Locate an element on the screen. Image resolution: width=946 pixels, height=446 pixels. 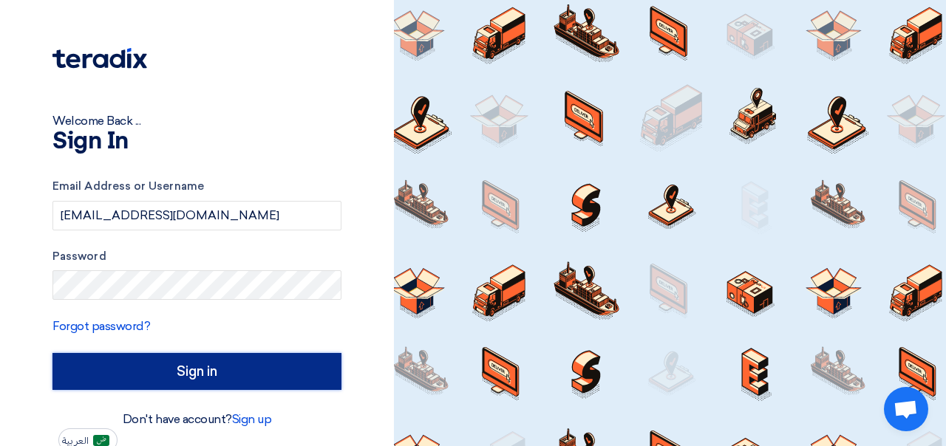
h1: Sign In is located at coordinates (197, 142).